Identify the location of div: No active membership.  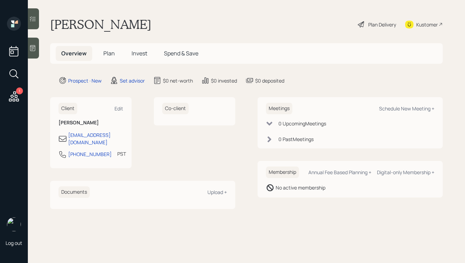
(300, 187).